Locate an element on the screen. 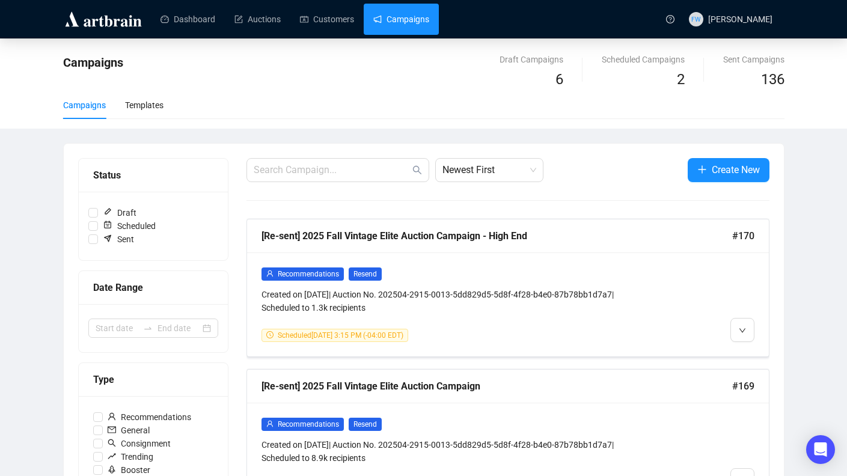 This screenshot has height=476, width=847. input: End date is located at coordinates (178, 328).